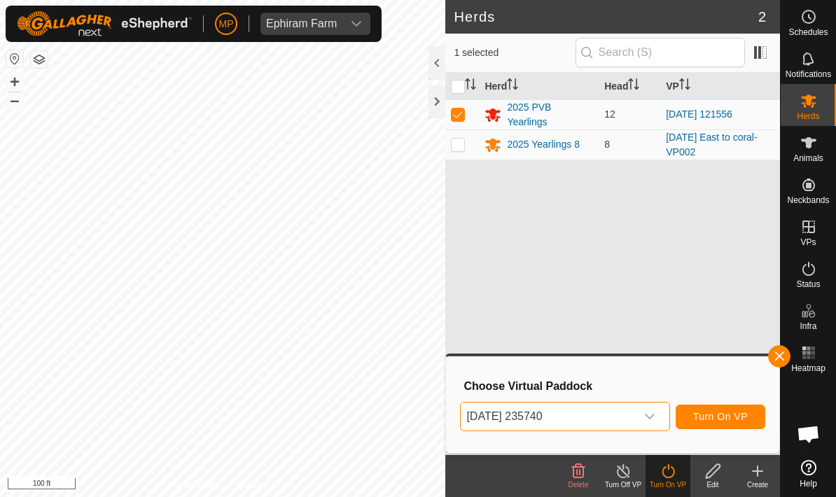 This screenshot has width=836, height=497. I want to click on button: Reset Map, so click(15, 59).